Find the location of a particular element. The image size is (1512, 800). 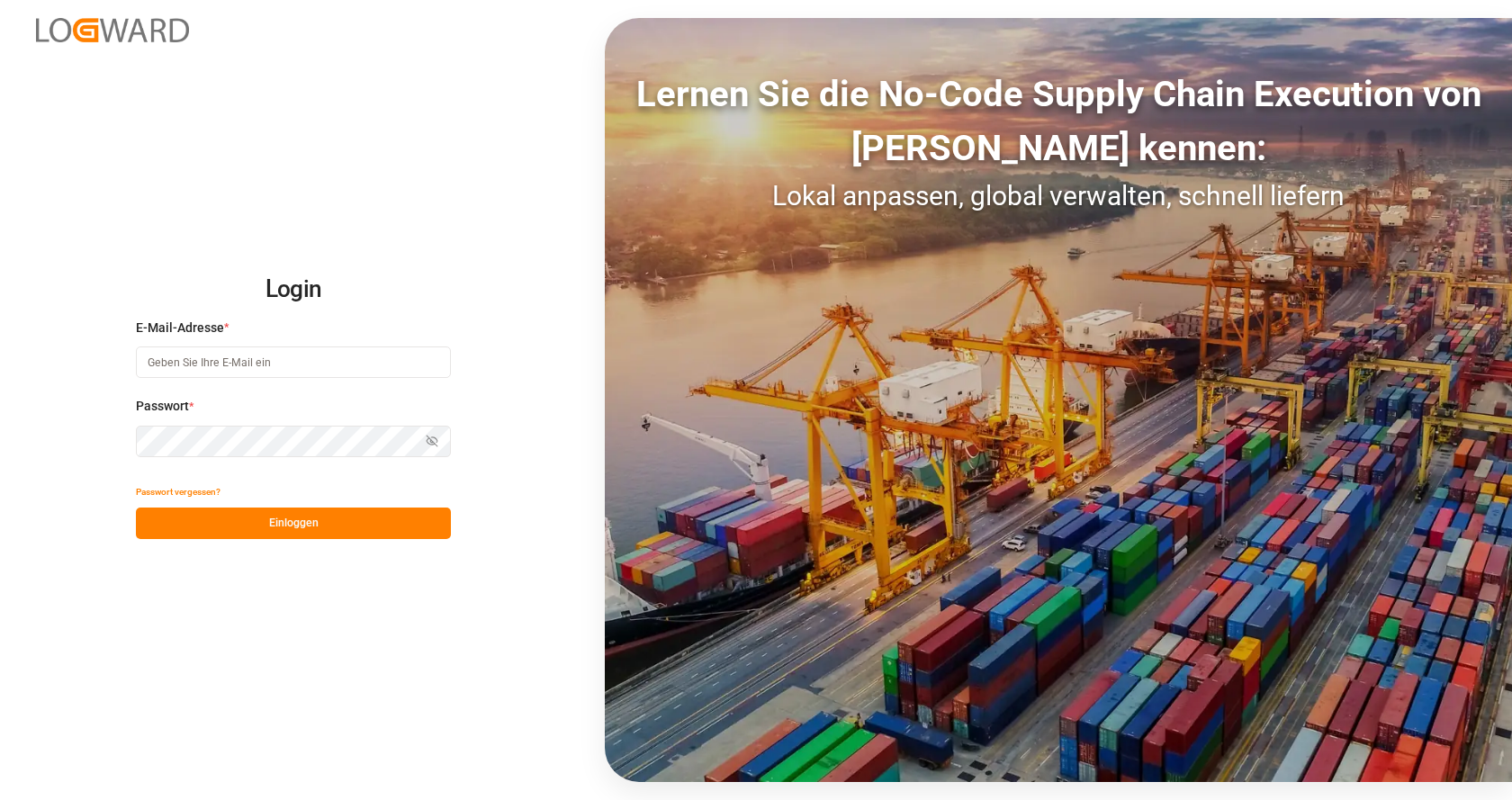

font: Lokal anpassen, global verwalten, schnell liefern is located at coordinates (1059, 196).